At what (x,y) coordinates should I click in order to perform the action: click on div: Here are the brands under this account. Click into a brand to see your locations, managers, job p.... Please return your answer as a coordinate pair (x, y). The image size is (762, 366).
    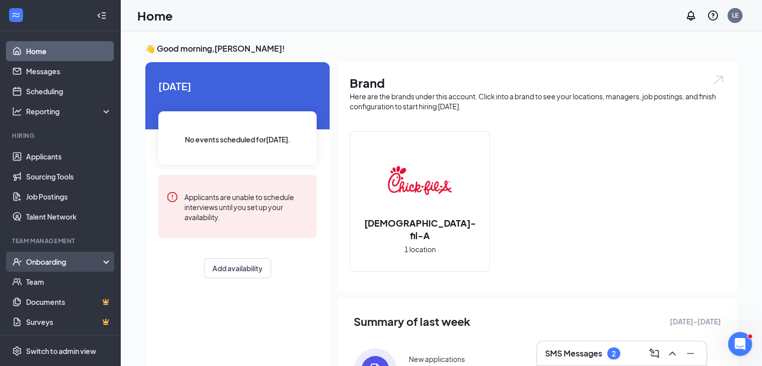
    Looking at the image, I should click on (537, 101).